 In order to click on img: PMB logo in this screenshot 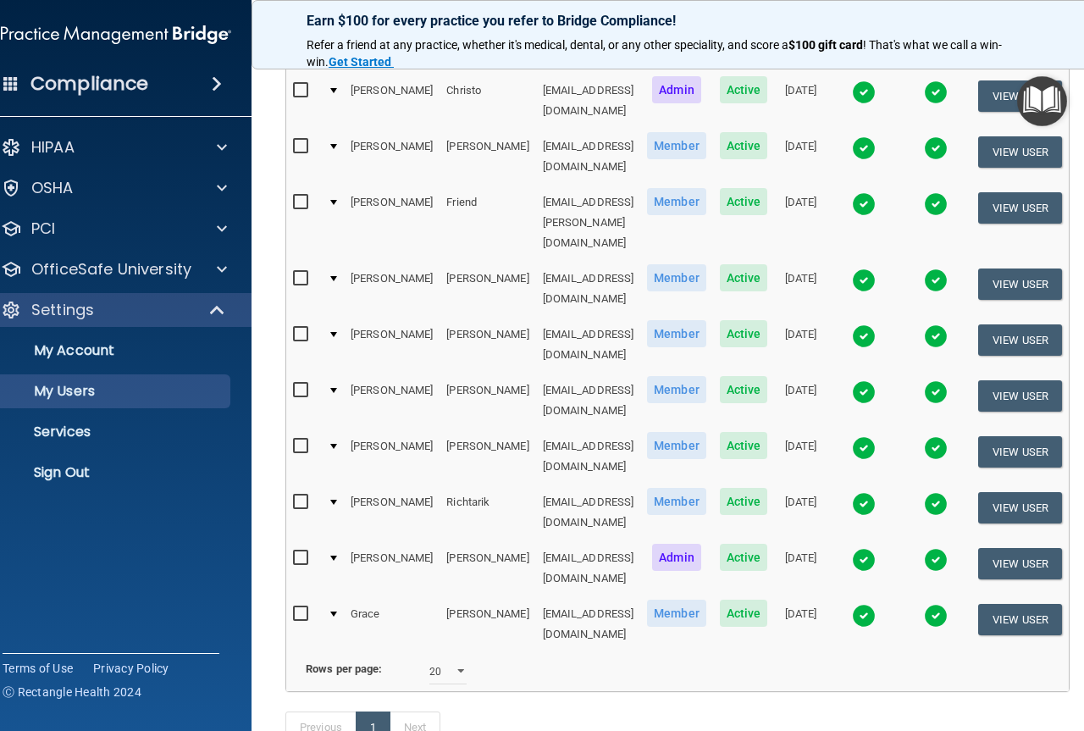, I will do `click(116, 35)`.